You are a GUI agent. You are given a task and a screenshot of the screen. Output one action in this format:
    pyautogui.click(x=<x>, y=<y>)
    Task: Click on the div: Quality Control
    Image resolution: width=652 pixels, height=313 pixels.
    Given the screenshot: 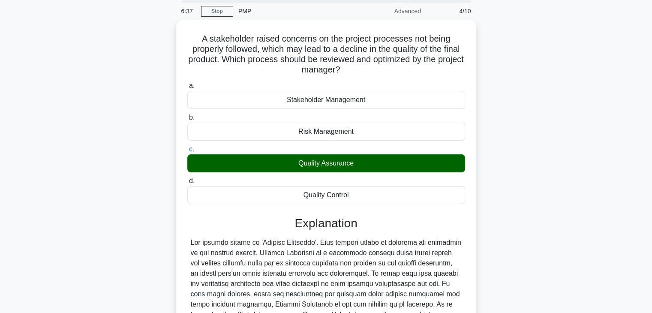 What is the action you would take?
    pyautogui.click(x=326, y=195)
    